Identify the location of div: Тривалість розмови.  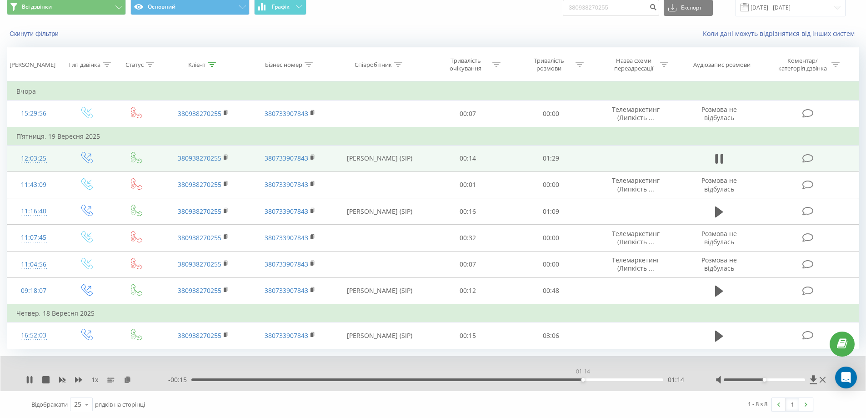
(549, 65).